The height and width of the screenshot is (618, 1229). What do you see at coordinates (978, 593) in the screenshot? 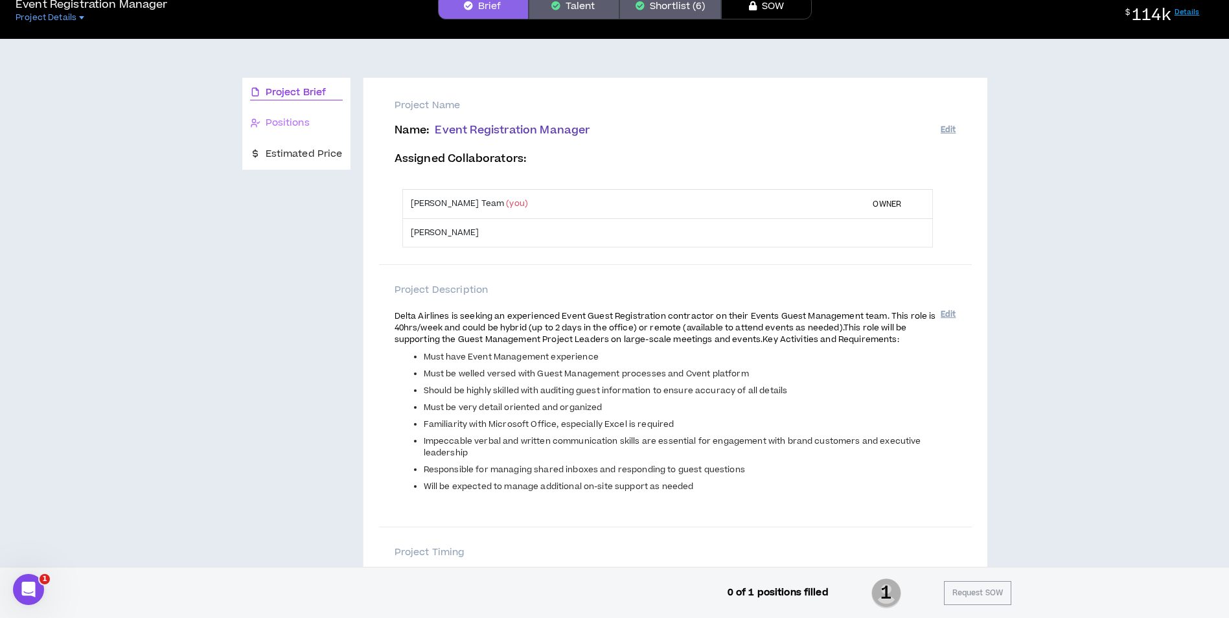
I see `button: Request SOW` at bounding box center [978, 593].